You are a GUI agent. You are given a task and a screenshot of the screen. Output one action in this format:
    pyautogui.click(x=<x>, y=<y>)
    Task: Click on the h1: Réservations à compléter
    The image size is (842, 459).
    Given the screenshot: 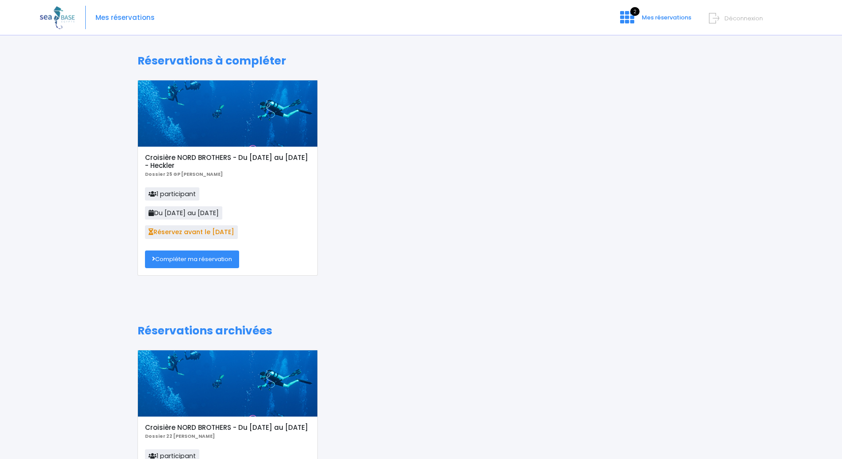 What is the action you would take?
    pyautogui.click(x=421, y=61)
    